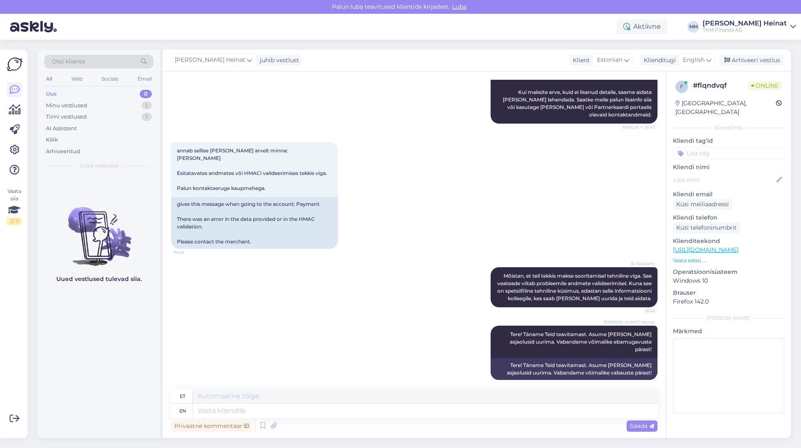 This screenshot has width=801, height=448. Describe the element at coordinates (579, 60) in the screenshot. I see `div: Klient` at that location.